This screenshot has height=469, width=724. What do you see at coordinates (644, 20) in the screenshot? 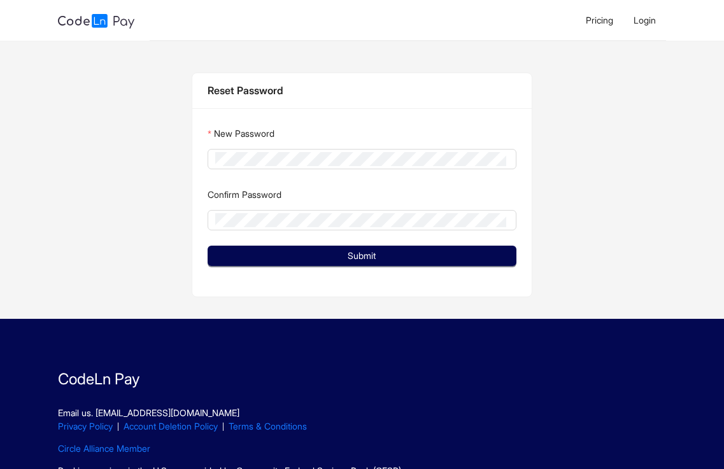
I see `span: Login` at bounding box center [644, 20].